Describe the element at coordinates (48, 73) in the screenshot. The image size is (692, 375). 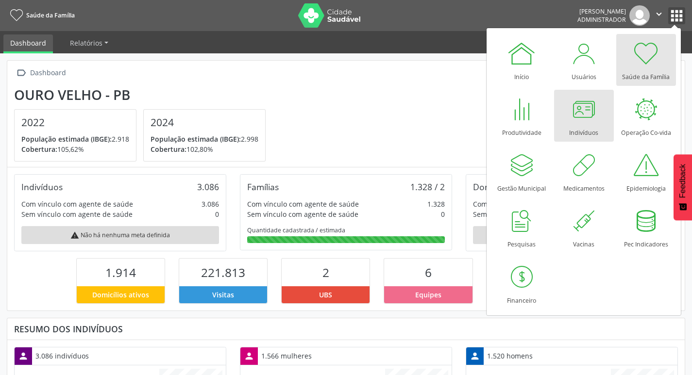
I see `div: Dashboard` at that location.